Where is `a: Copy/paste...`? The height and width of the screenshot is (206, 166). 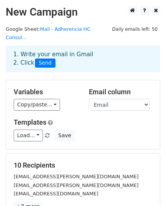
a: Copy/paste... is located at coordinates (37, 104).